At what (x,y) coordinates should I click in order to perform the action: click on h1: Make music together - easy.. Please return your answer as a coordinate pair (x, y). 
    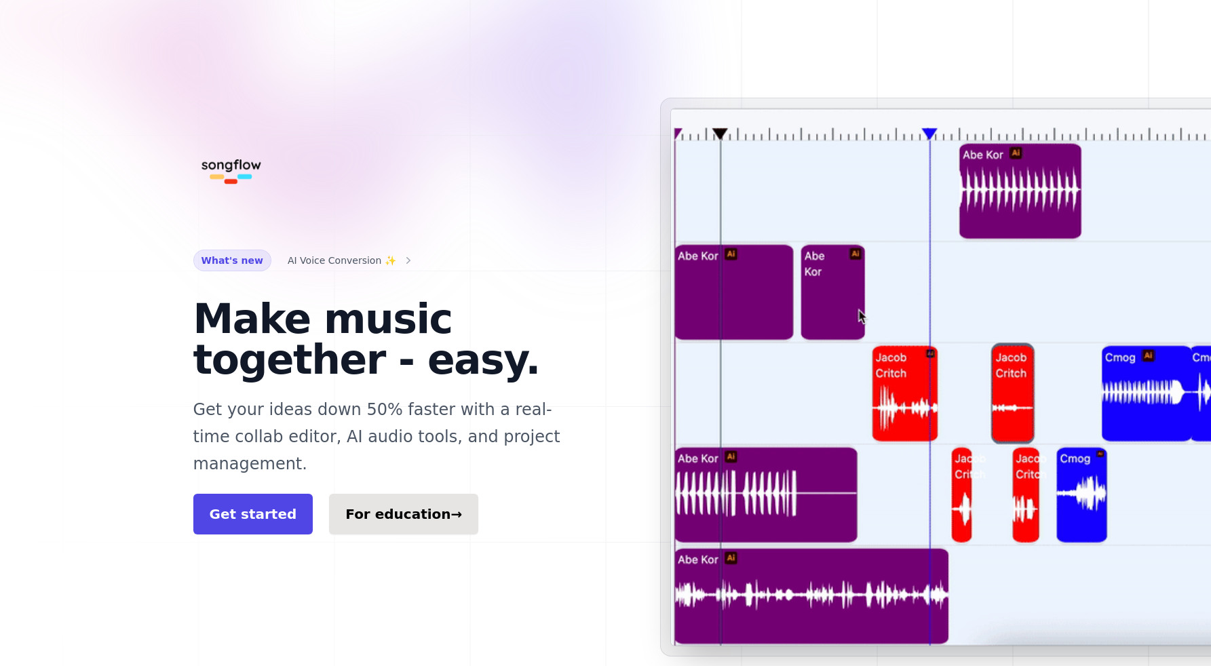
    Looking at the image, I should click on (389, 339).